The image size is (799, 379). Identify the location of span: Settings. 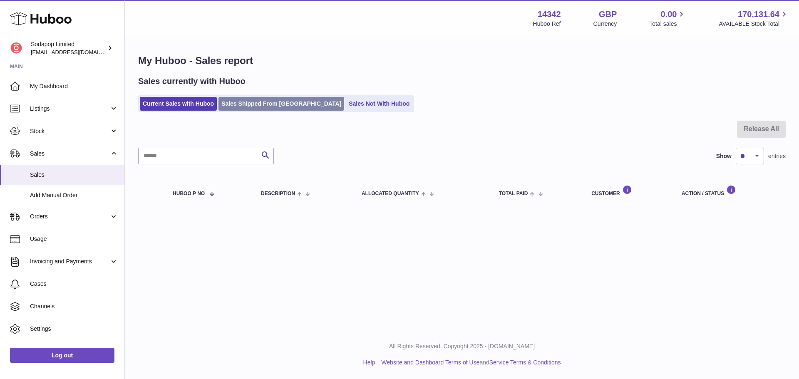
(74, 329).